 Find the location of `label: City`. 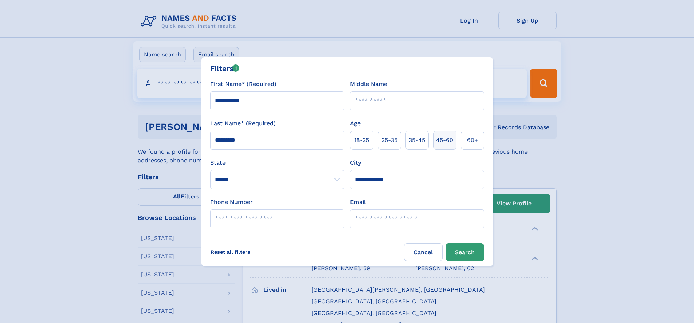

label: City is located at coordinates (355, 163).